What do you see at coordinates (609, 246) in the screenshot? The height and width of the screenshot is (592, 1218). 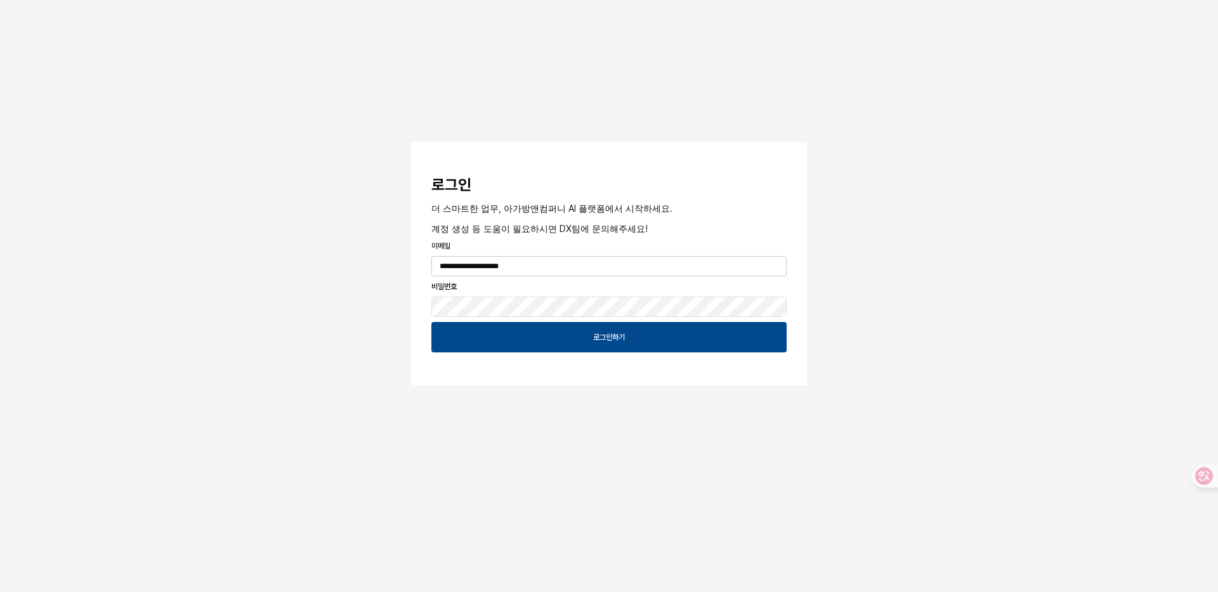 I see `p: 이메일` at bounding box center [609, 246].